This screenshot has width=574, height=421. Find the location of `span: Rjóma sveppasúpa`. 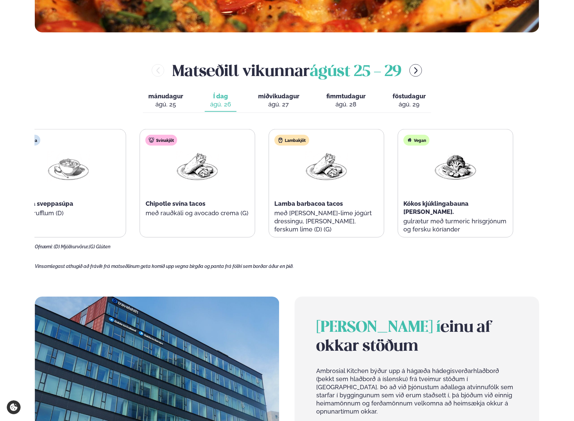

span: Rjóma sveppasúpa is located at coordinates (45, 203).